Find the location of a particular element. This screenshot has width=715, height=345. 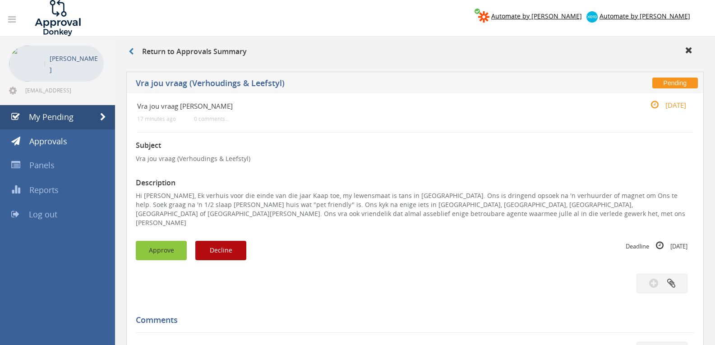

span: My Pending is located at coordinates (51, 117).